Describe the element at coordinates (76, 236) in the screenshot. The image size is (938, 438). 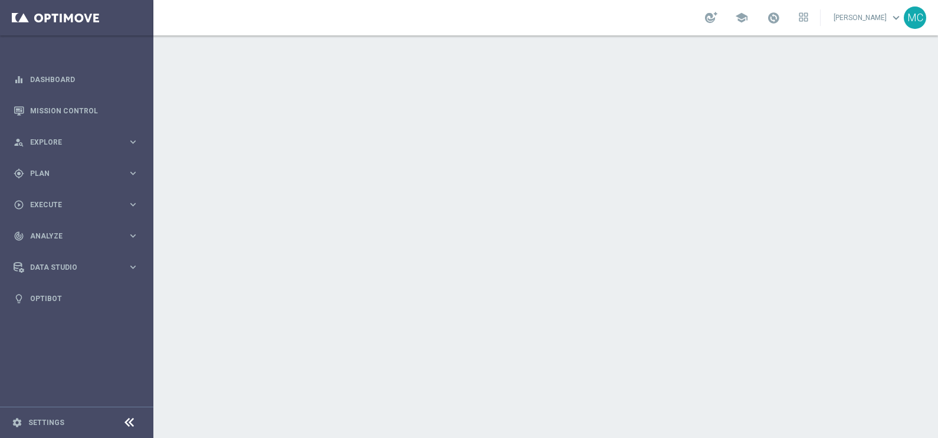
I see `div: track_changes Analyze keyboard_arrow_right` at that location.